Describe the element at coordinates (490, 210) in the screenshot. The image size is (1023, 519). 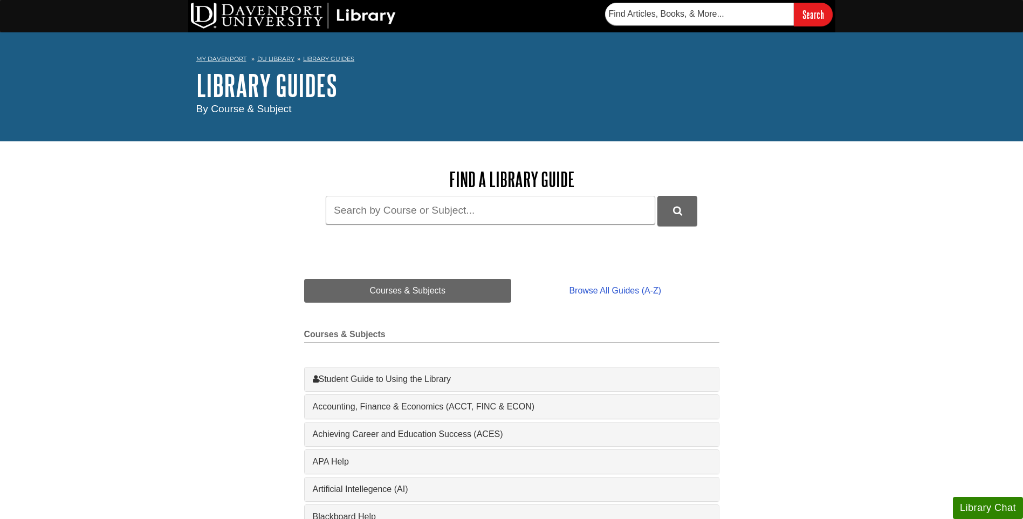
I see `input: Search by Course or Subject...` at that location.